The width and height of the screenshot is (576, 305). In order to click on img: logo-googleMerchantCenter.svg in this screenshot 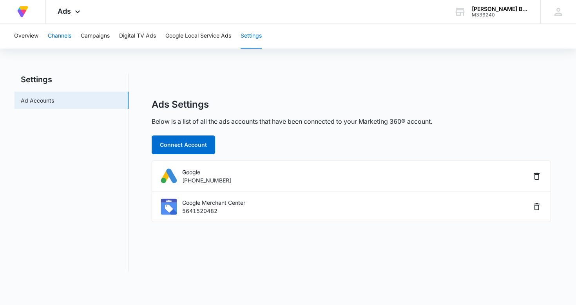, I will do `click(168, 206)`.